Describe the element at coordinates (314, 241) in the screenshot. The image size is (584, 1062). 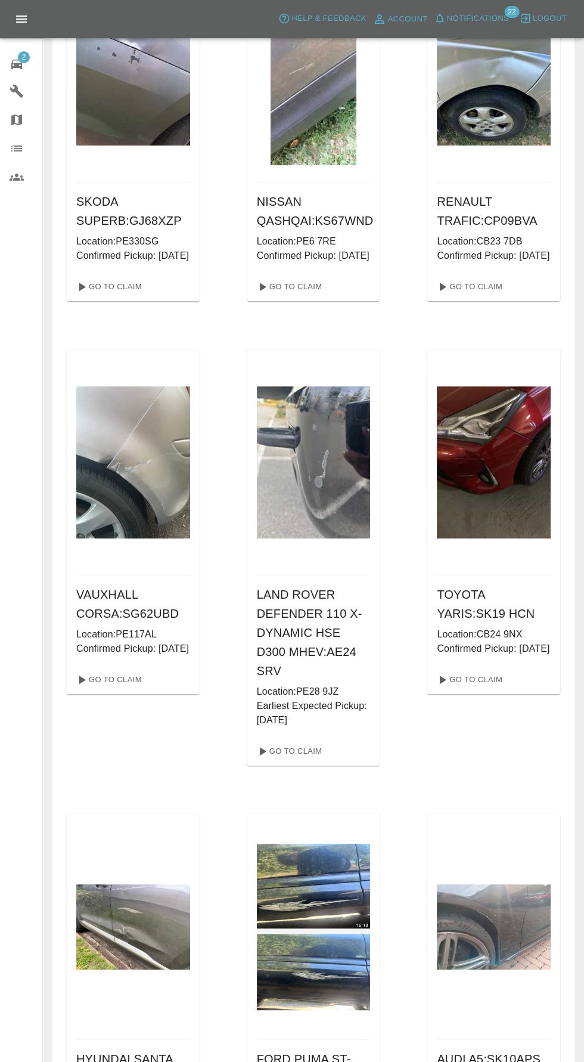
I see `p: Location: PE6 7RE` at that location.